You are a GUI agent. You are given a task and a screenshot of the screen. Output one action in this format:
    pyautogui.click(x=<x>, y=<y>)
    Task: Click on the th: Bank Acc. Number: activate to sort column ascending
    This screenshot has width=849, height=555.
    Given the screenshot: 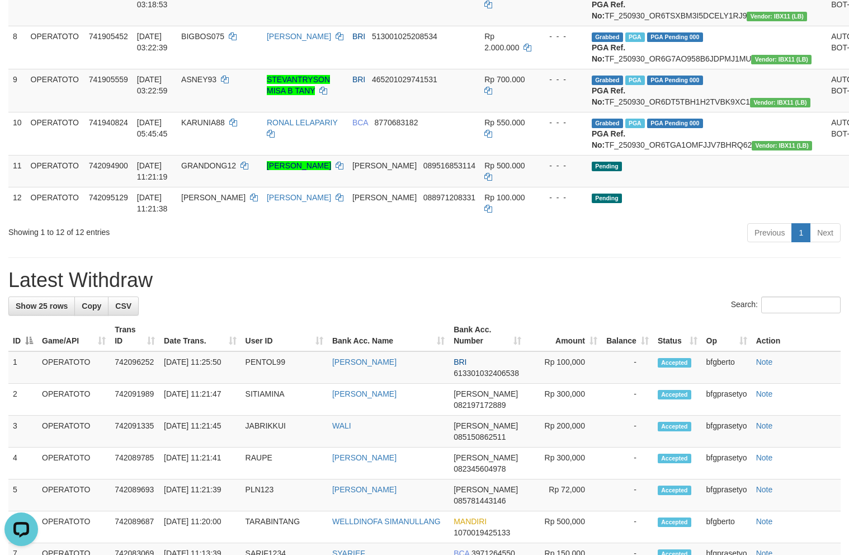 What is the action you would take?
    pyautogui.click(x=487, y=335)
    